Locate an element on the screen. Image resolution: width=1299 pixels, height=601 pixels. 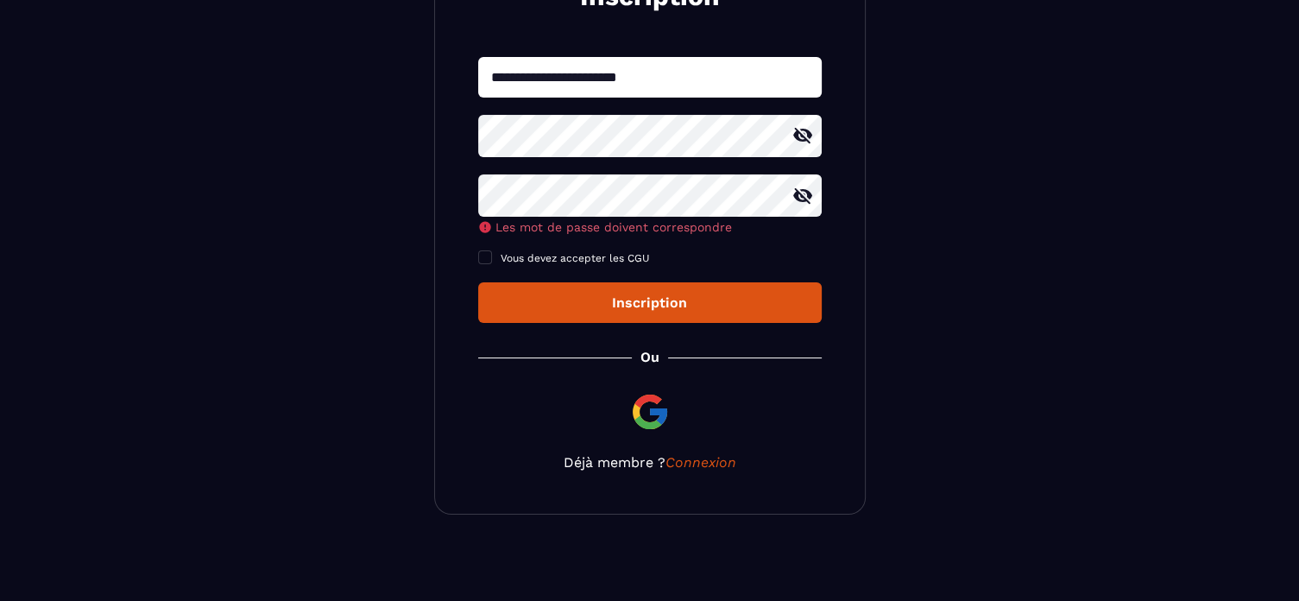
span: Vous devez accepter les CGU is located at coordinates (575, 258).